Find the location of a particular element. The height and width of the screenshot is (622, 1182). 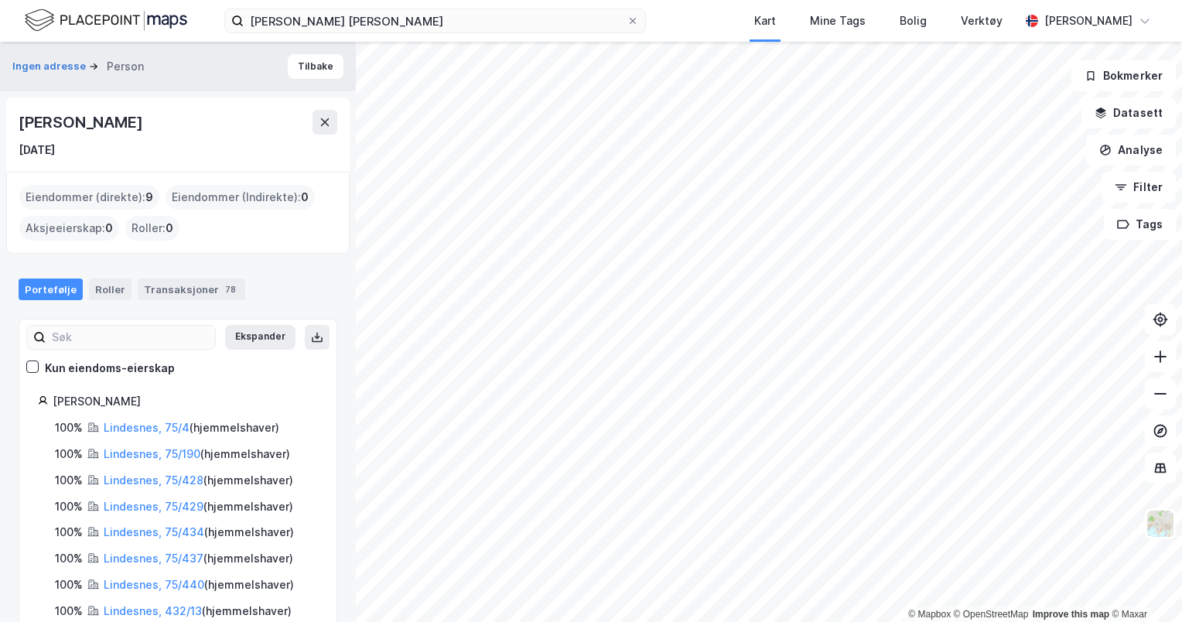

a: Lindesnes, 75/4 is located at coordinates (146, 427).